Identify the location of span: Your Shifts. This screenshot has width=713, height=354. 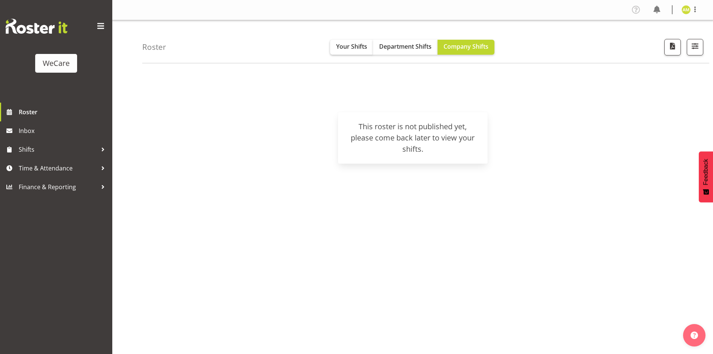
(352, 46).